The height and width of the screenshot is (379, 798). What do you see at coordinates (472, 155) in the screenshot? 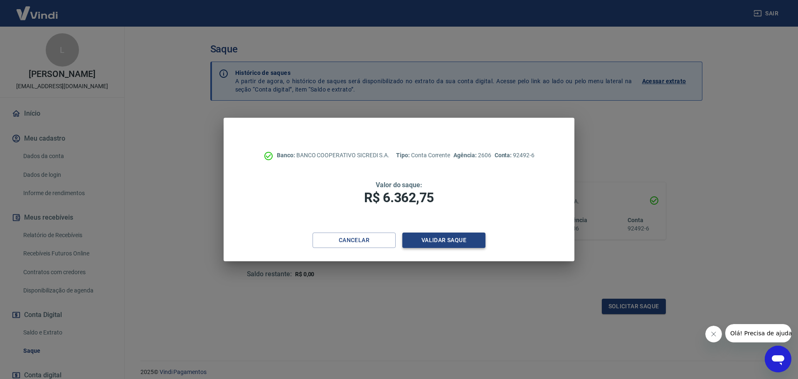
I see `p: 2606` at bounding box center [472, 155].